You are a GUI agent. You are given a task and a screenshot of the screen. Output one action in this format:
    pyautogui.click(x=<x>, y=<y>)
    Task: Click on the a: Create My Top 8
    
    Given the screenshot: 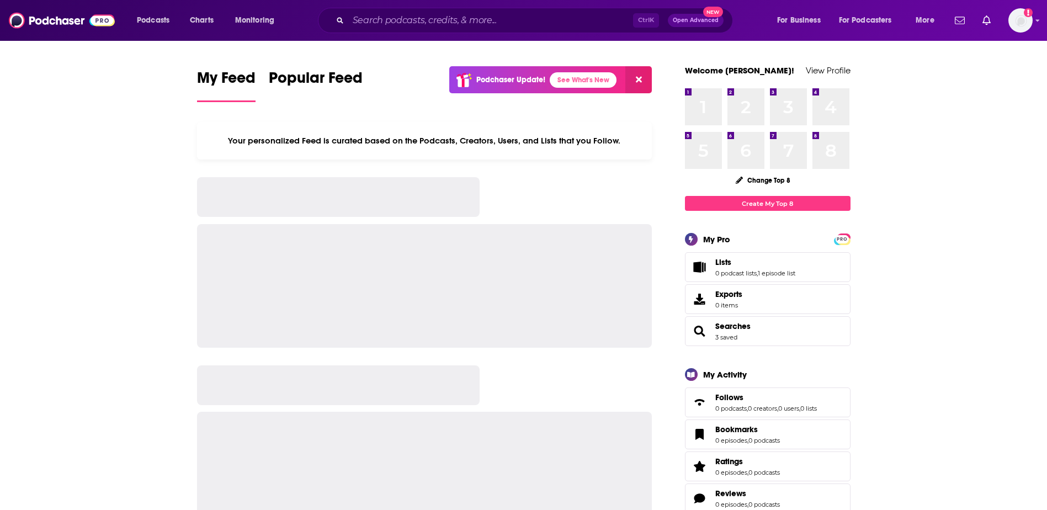 What is the action you would take?
    pyautogui.click(x=768, y=203)
    